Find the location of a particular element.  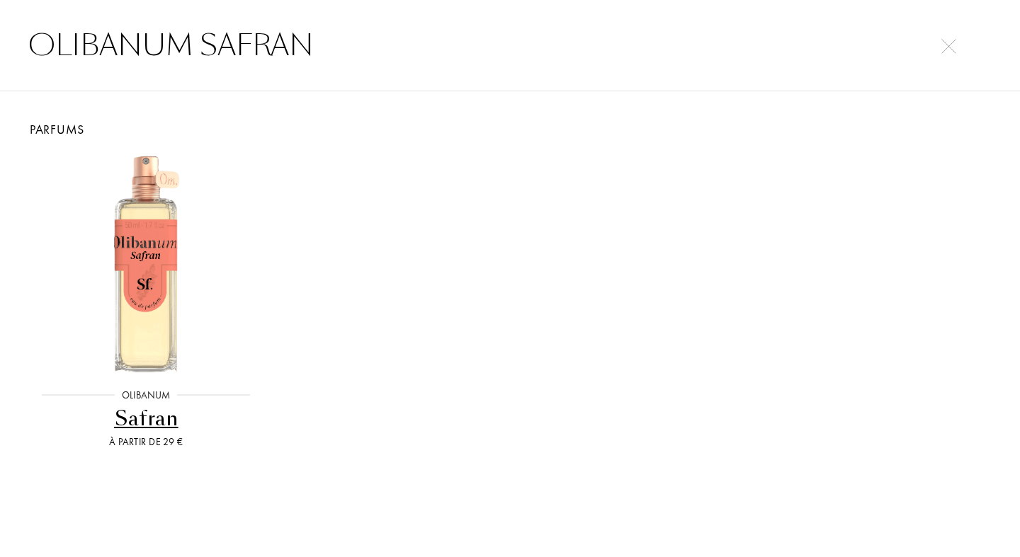

div: Safran is located at coordinates (146, 418).